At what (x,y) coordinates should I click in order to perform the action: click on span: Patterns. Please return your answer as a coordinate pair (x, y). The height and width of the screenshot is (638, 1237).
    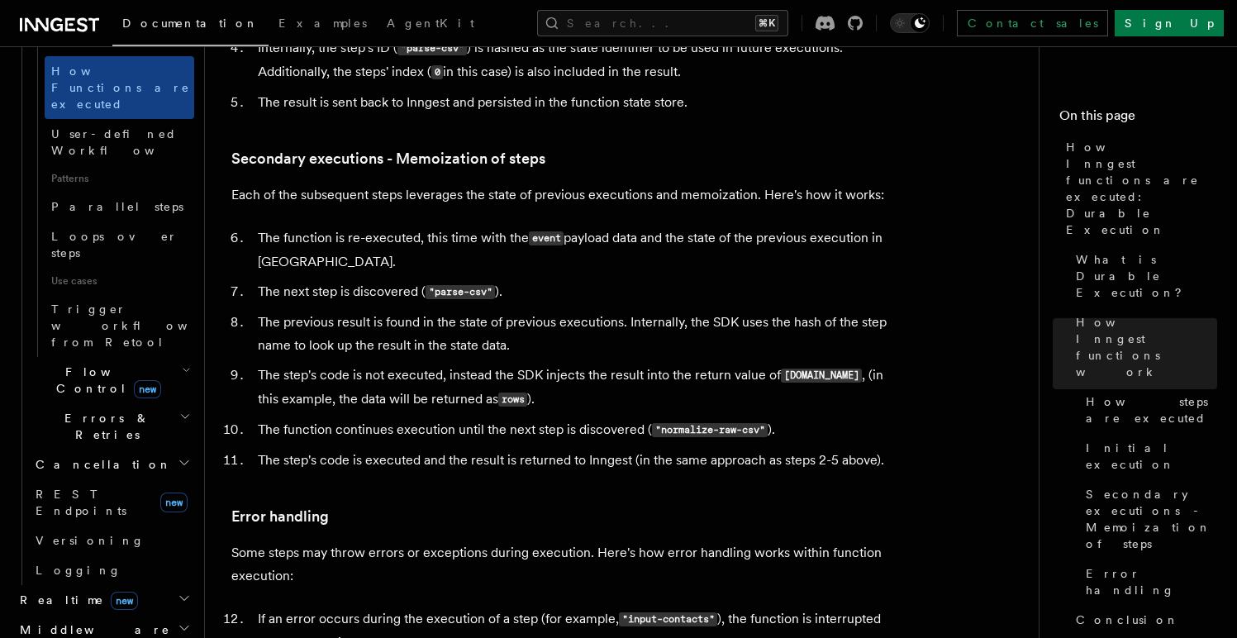
    Looking at the image, I should click on (119, 179).